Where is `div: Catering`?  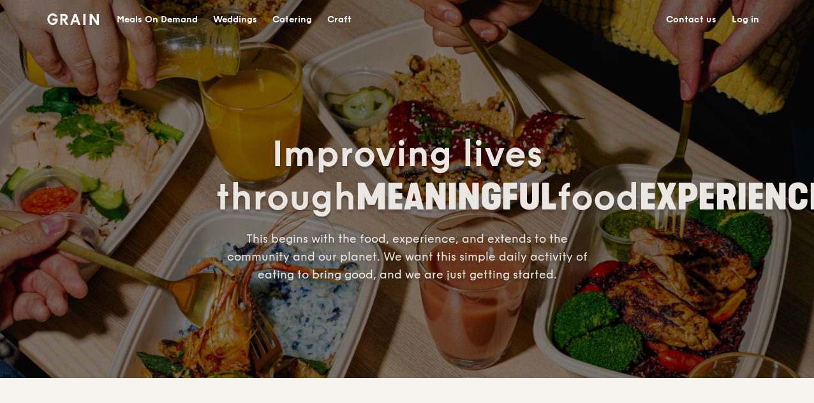 div: Catering is located at coordinates (292, 20).